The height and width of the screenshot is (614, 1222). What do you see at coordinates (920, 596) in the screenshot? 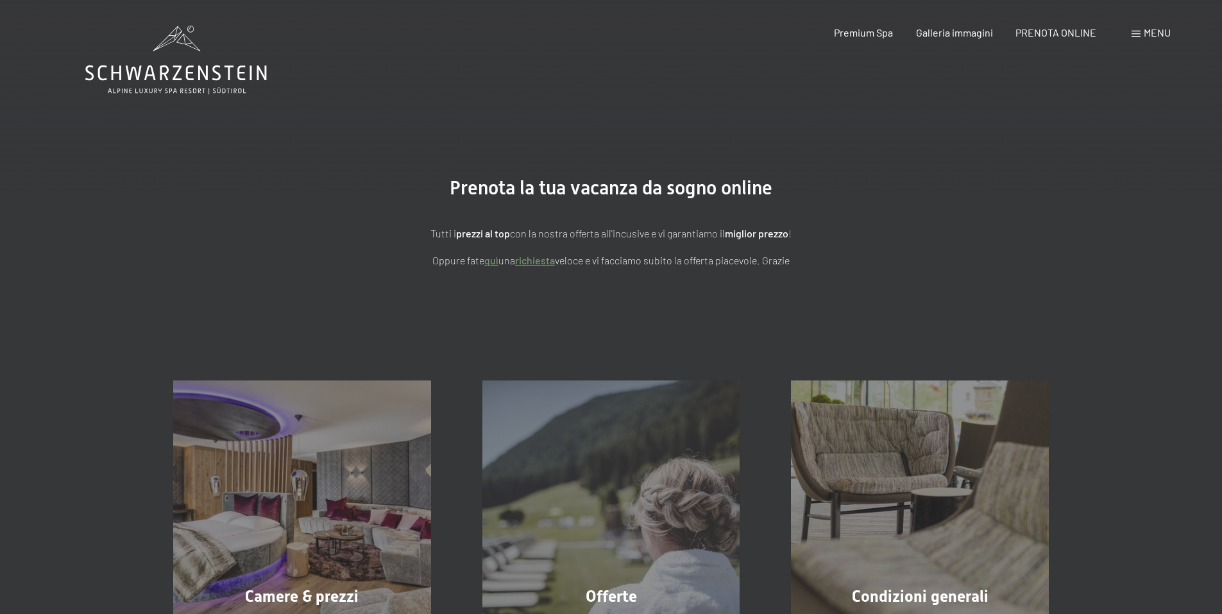
I see `span: Condizioni generali` at bounding box center [920, 596].